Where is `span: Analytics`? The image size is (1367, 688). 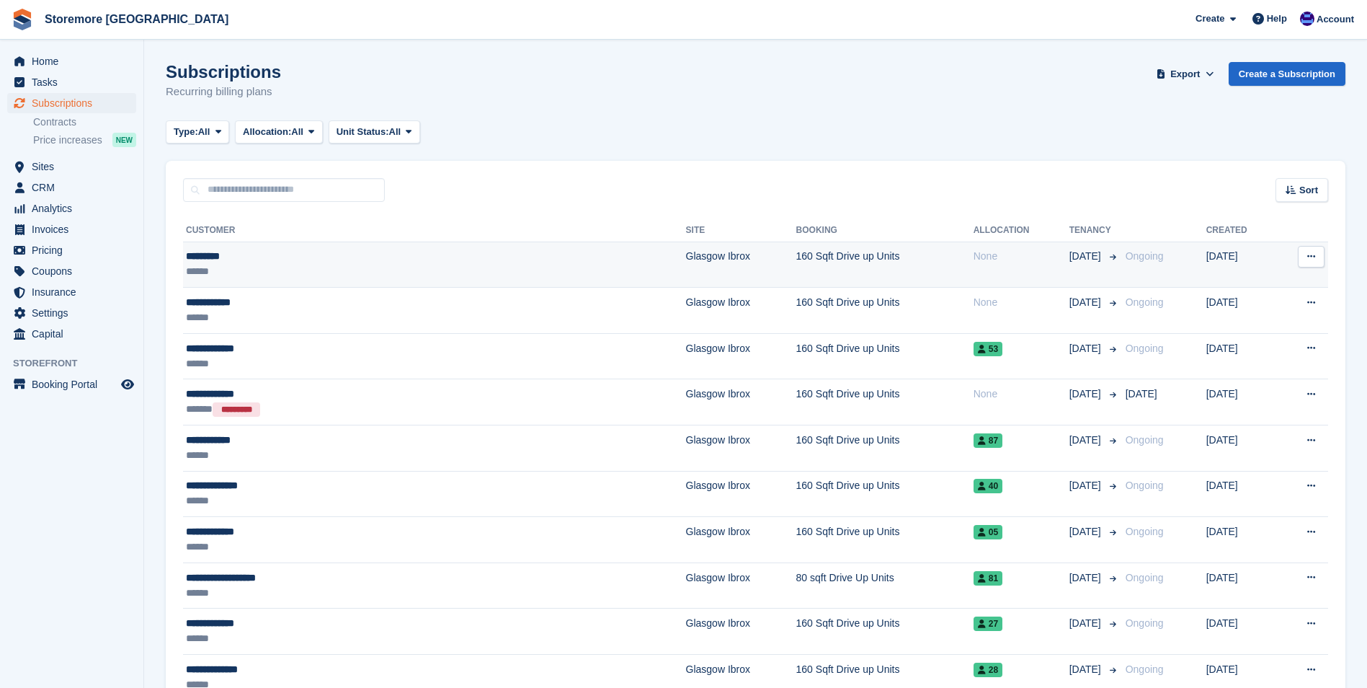 span: Analytics is located at coordinates (75, 208).